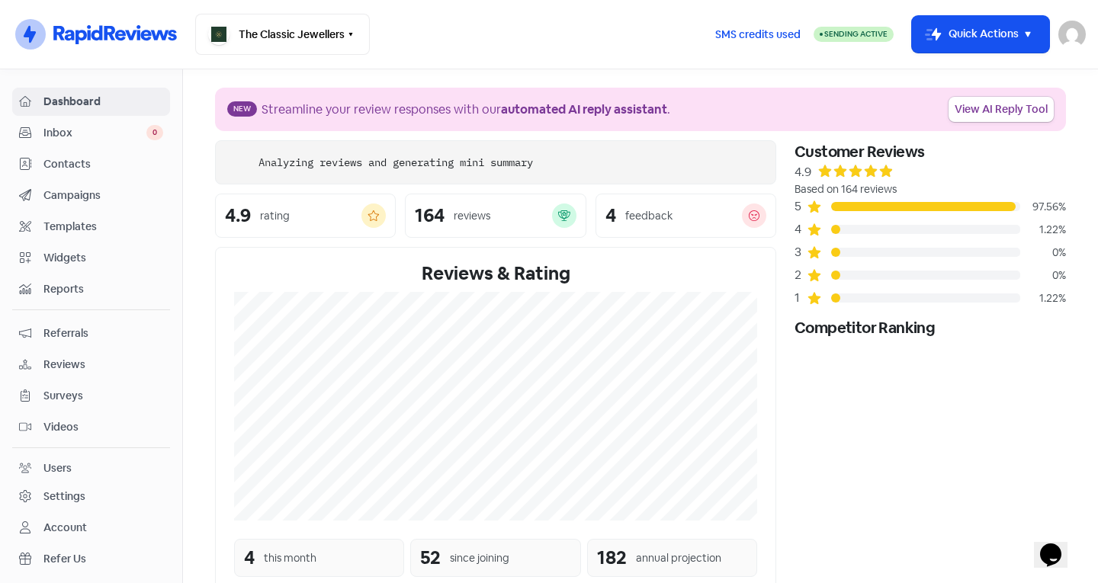 The image size is (1098, 583). What do you see at coordinates (65, 528) in the screenshot?
I see `div: Account` at bounding box center [65, 528].